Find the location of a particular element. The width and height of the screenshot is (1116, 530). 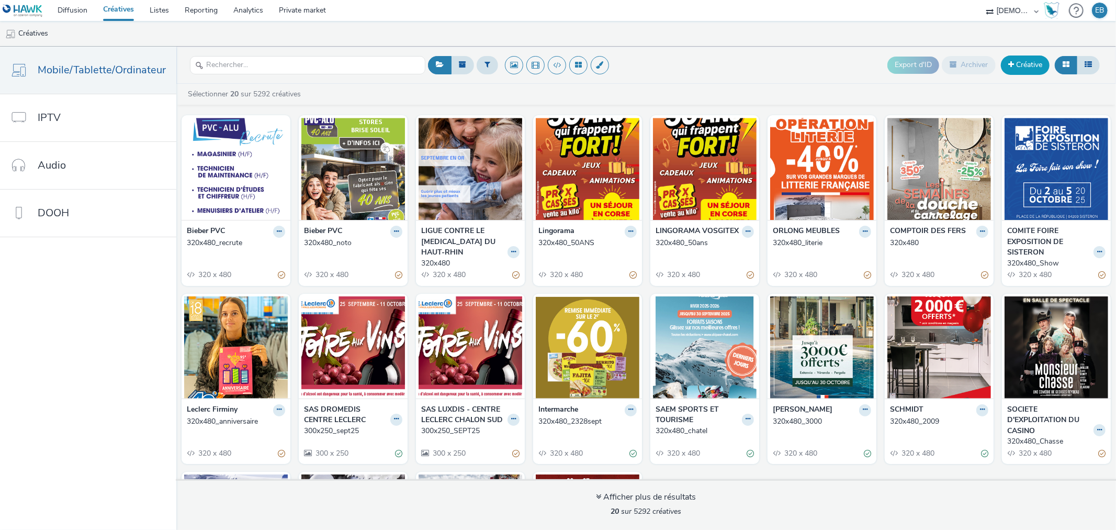

strong: COMITE FOIRE EXPOSITION DE SISTERON is located at coordinates (1049, 241).